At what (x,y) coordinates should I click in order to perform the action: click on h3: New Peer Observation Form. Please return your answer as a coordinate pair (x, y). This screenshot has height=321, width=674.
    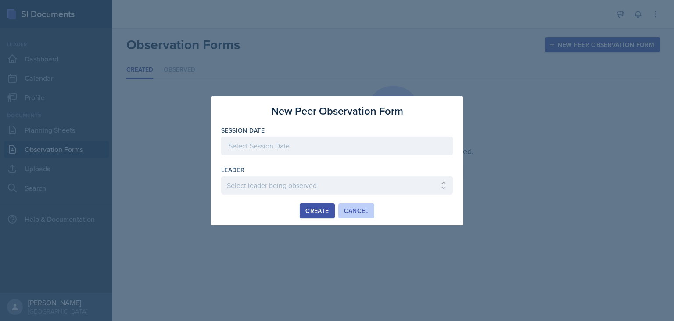
    Looking at the image, I should click on (337, 111).